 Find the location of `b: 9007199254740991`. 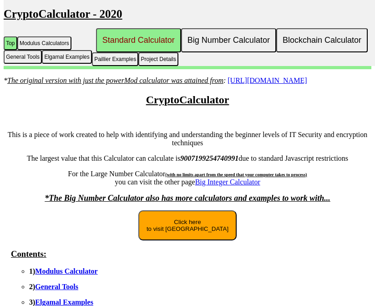

b: 9007199254740991 is located at coordinates (209, 158).